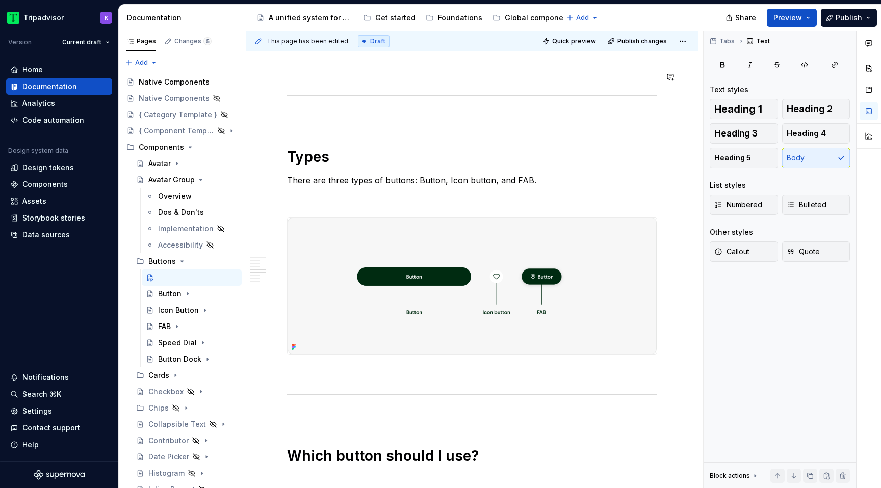 The height and width of the screenshot is (488, 881). Describe the element at coordinates (168, 441) in the screenshot. I see `div: Contributor` at that location.